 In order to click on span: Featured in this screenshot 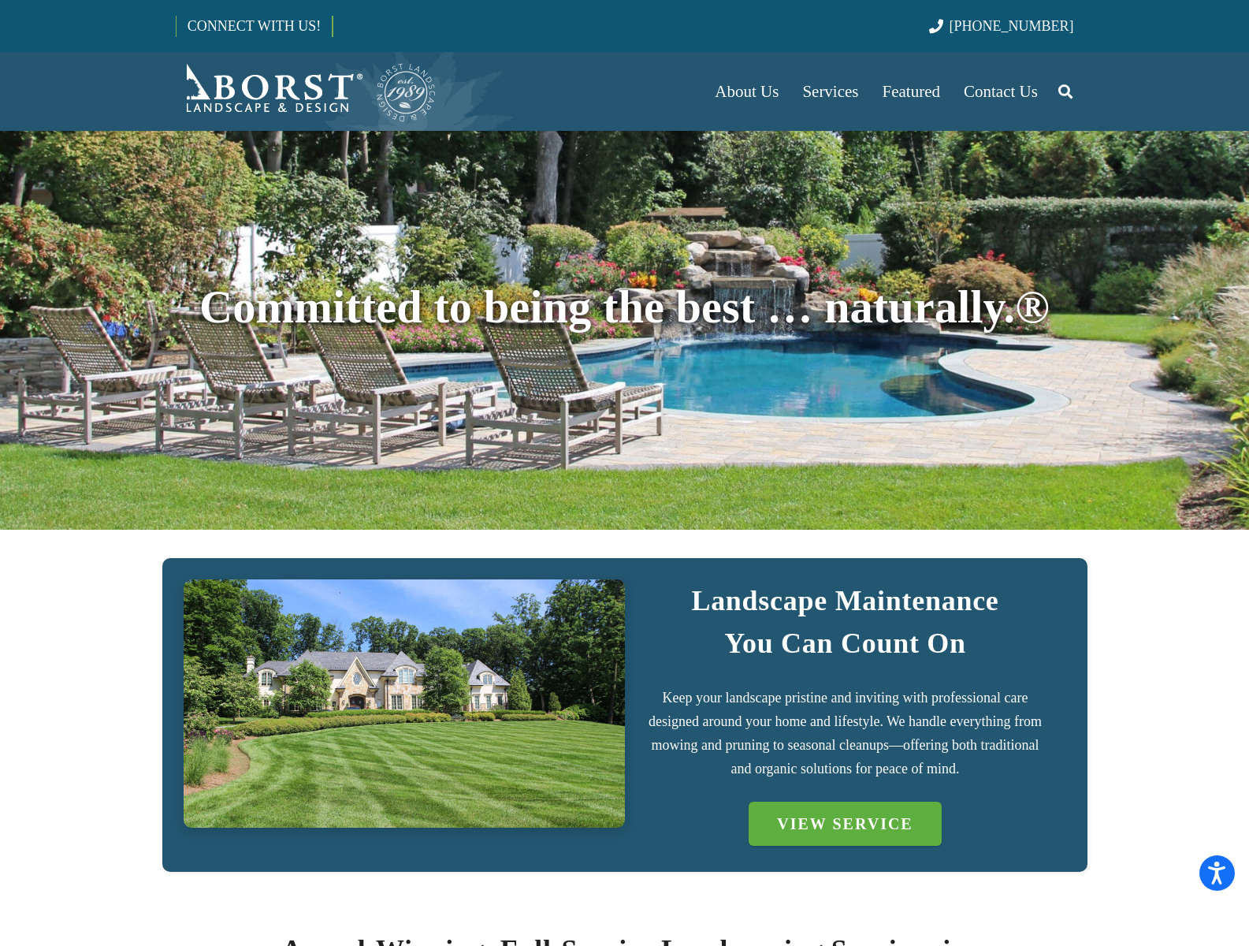, I will do `click(911, 91)`.